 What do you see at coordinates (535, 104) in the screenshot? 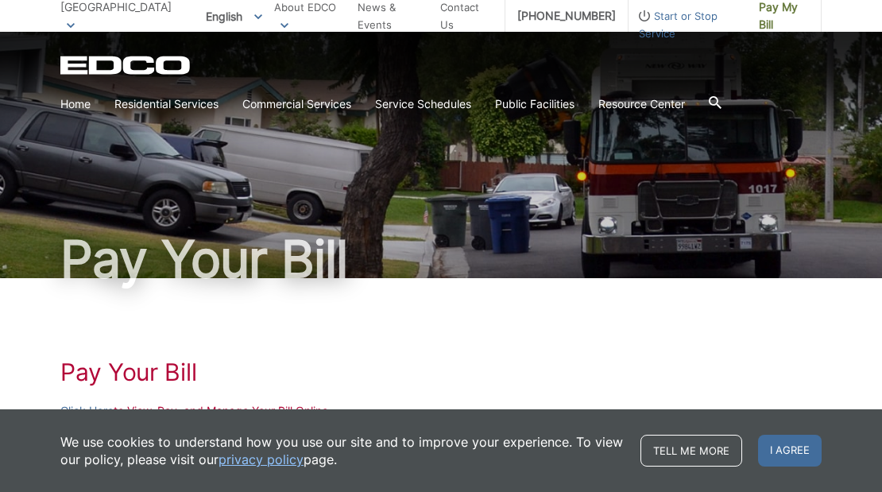
I see `a: Public Facilities` at bounding box center [535, 104].